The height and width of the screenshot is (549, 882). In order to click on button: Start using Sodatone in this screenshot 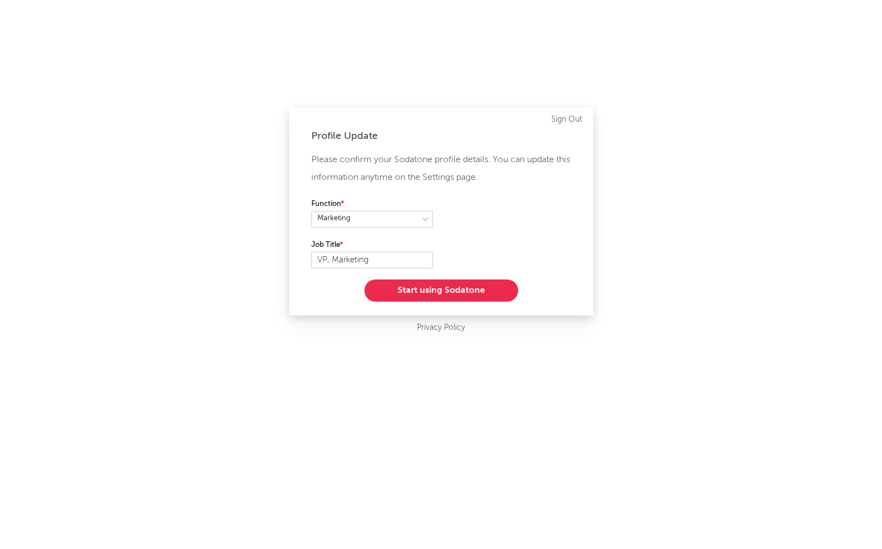, I will do `click(441, 290)`.